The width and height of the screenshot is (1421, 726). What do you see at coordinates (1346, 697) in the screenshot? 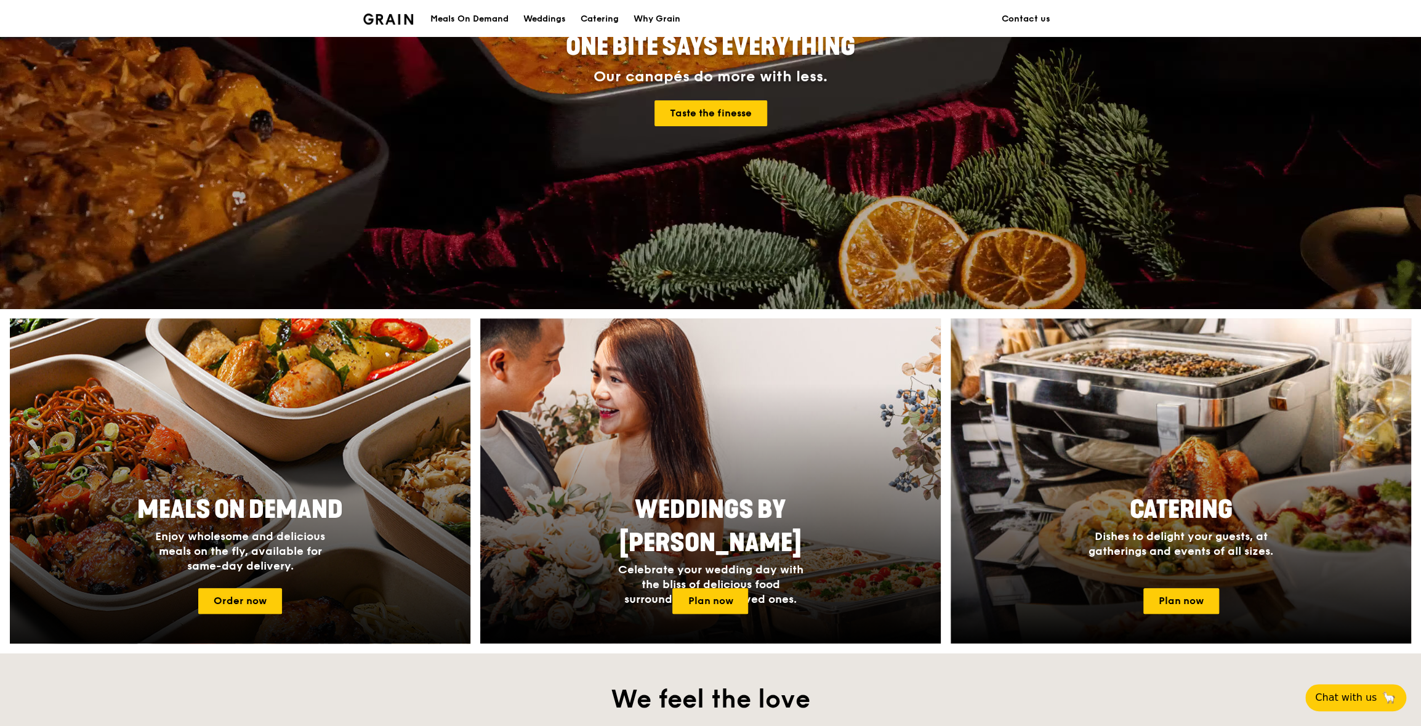
I see `span: Chat with us` at bounding box center [1346, 697].